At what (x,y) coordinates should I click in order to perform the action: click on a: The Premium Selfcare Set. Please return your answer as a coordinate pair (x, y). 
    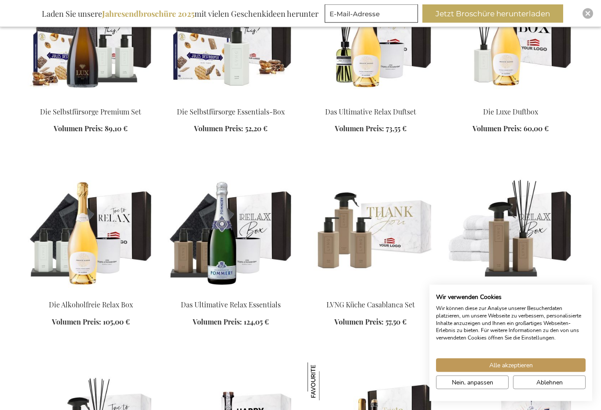
    Looking at the image, I should click on (91, 100).